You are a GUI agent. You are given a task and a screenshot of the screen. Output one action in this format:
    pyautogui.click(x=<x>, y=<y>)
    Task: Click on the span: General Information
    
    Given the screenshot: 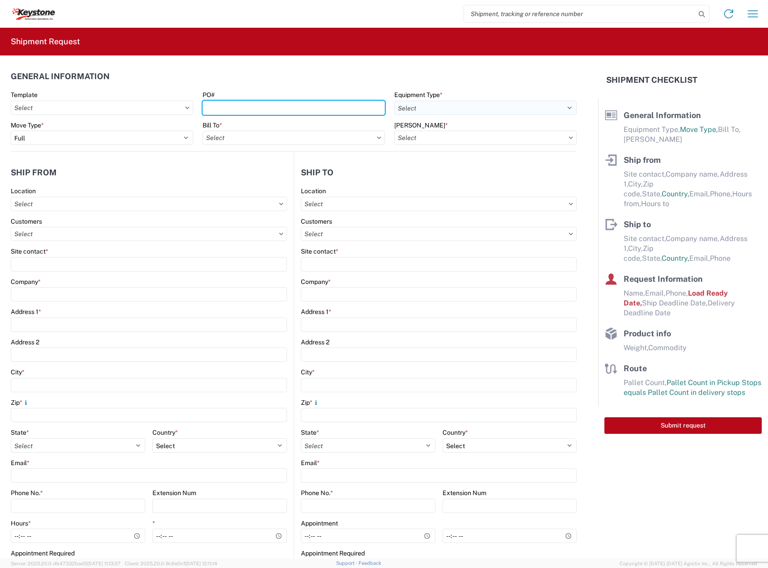 What is the action you would take?
    pyautogui.click(x=662, y=115)
    